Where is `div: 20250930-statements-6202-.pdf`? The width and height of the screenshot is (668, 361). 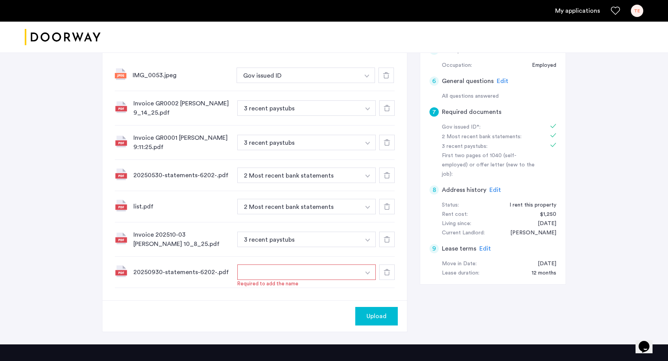
div: 20250930-statements-6202-.pdf is located at coordinates (182, 273).